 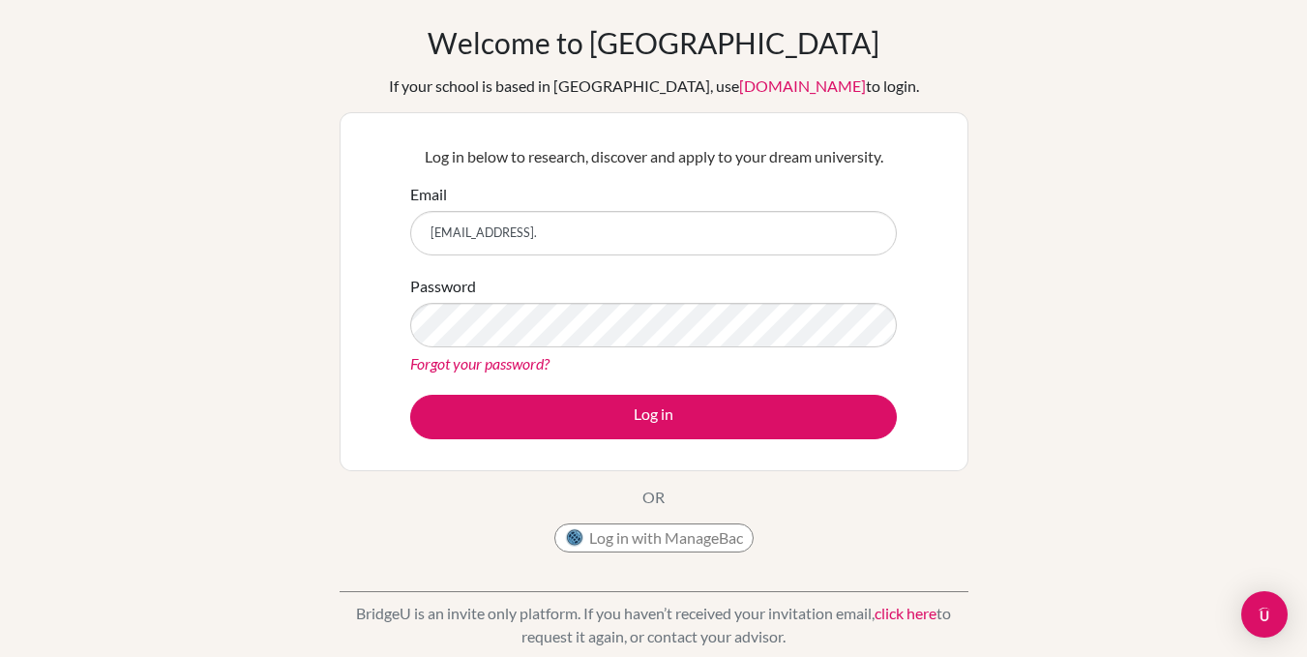 What do you see at coordinates (443, 286) in the screenshot?
I see `label: Password` at bounding box center [443, 286].